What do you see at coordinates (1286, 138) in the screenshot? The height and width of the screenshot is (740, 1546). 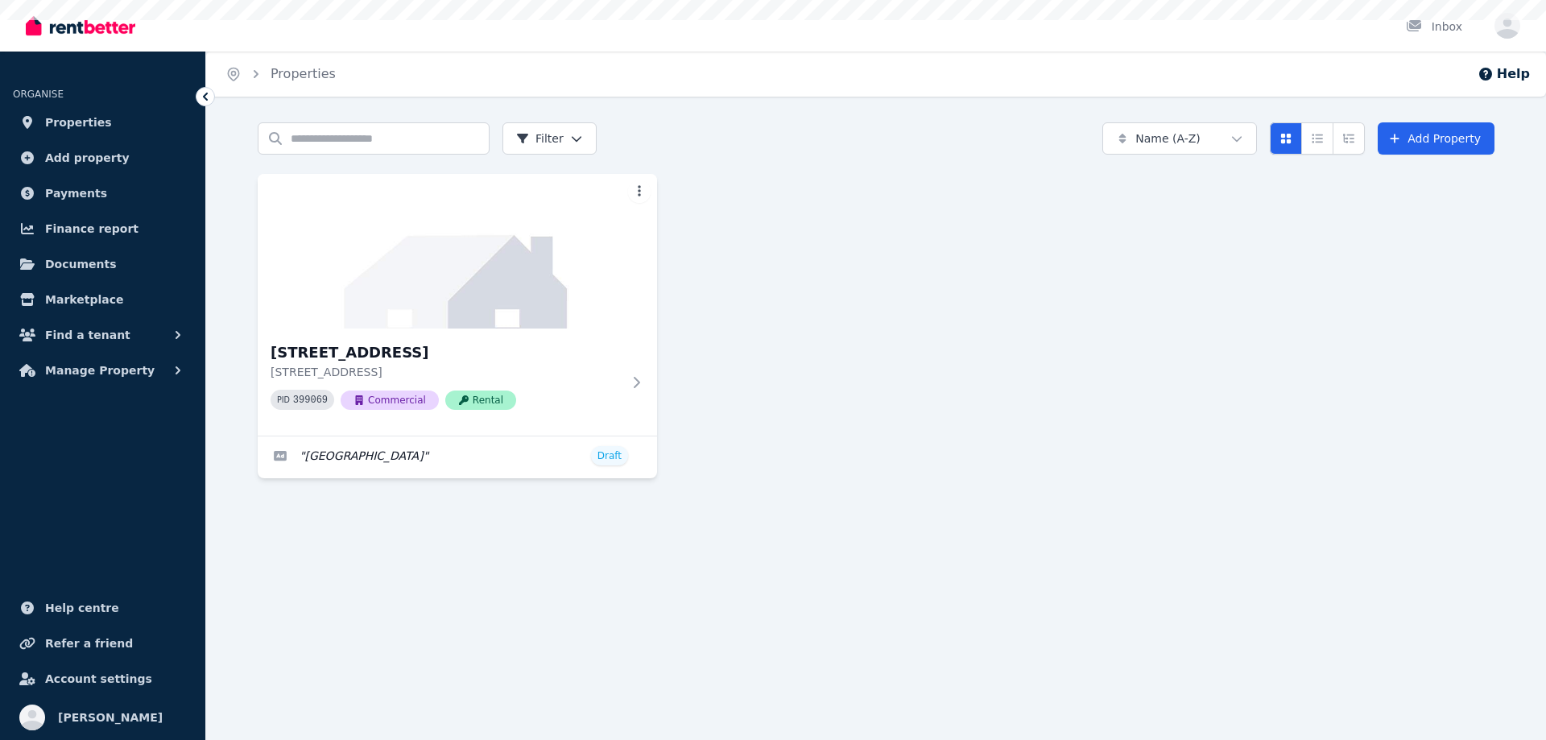 I see `button: Card view` at bounding box center [1286, 138].